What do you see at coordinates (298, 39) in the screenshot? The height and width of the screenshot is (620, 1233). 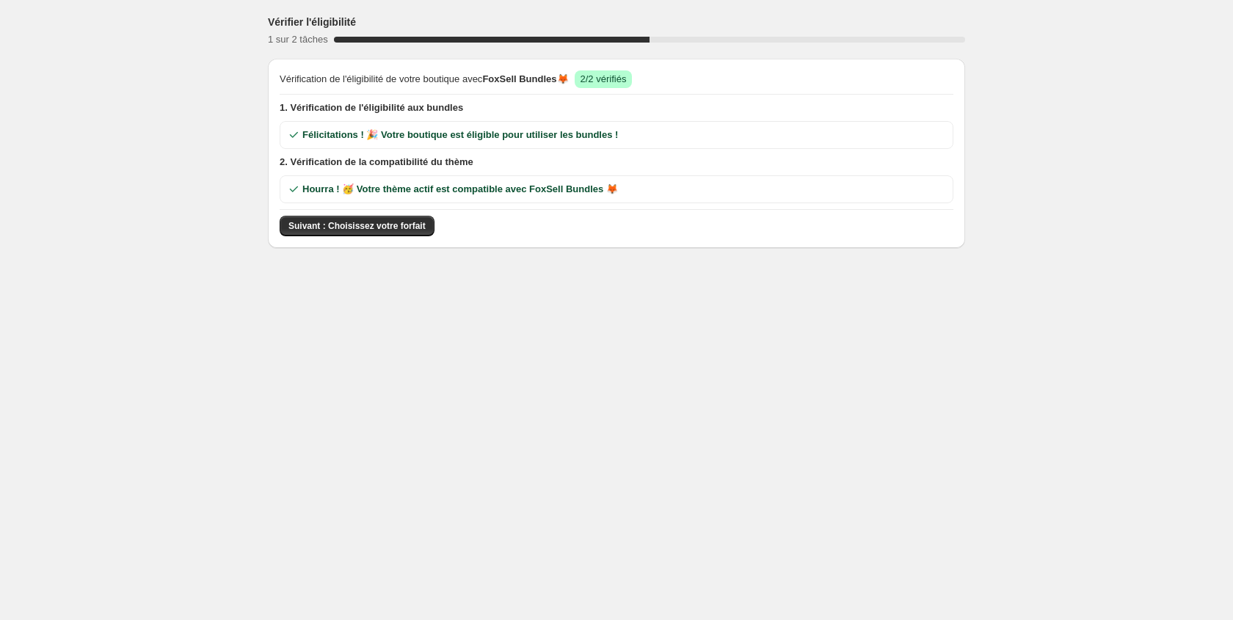 I see `span: 1 sur 2 tâches` at bounding box center [298, 39].